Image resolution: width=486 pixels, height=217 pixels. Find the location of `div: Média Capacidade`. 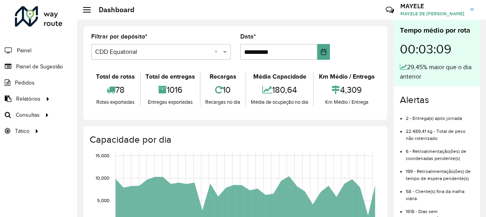

div: Média Capacidade is located at coordinates (280, 77).